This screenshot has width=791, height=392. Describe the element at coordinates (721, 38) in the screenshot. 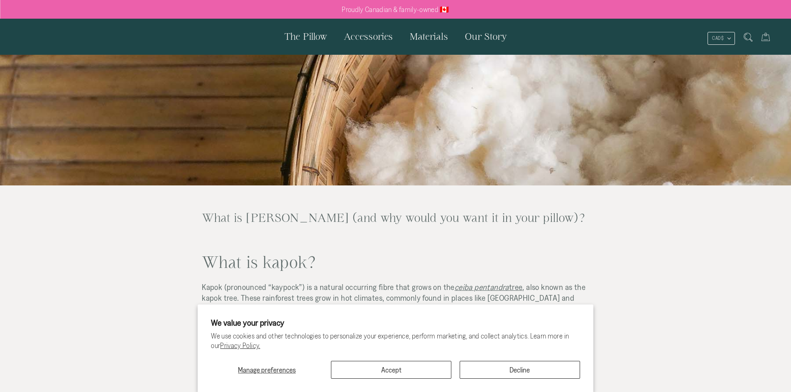

I see `button: CAD $` at that location.